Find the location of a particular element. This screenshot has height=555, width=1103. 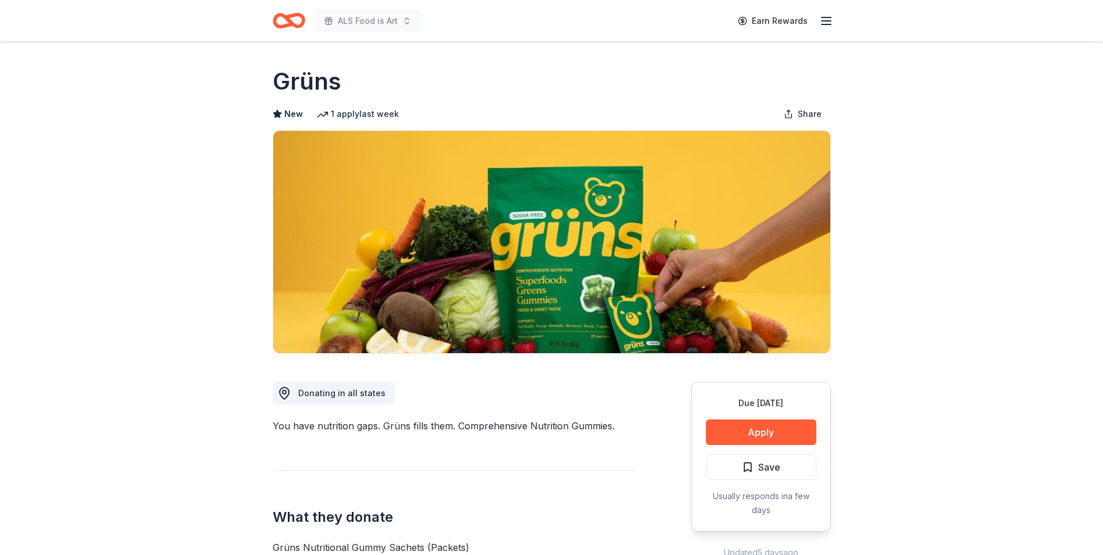

h2: What they donate is located at coordinates (454, 517).